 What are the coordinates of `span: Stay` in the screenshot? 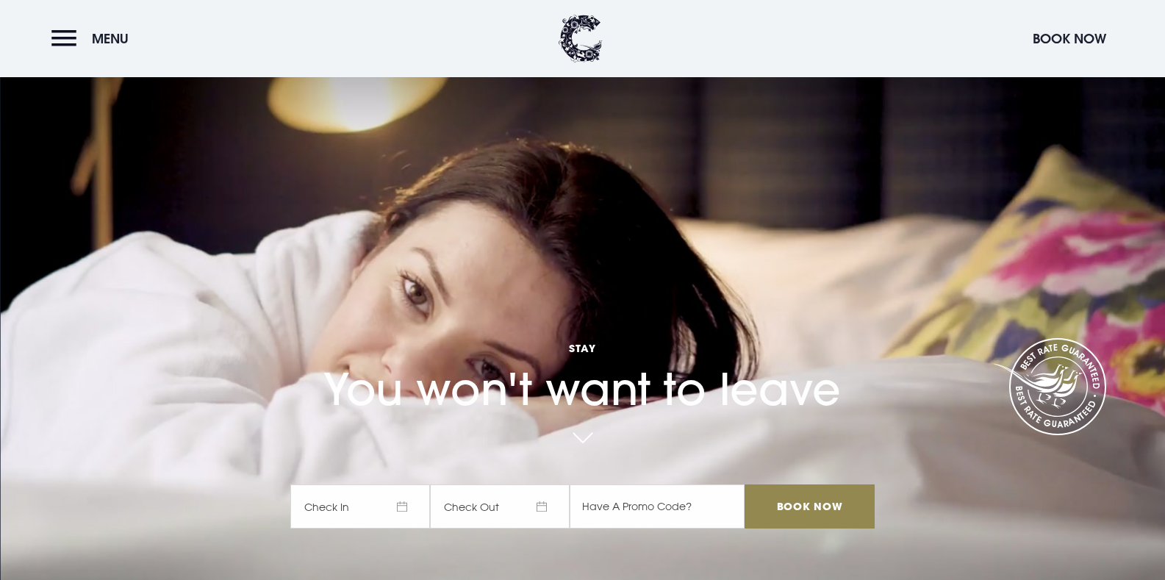 It's located at (582, 348).